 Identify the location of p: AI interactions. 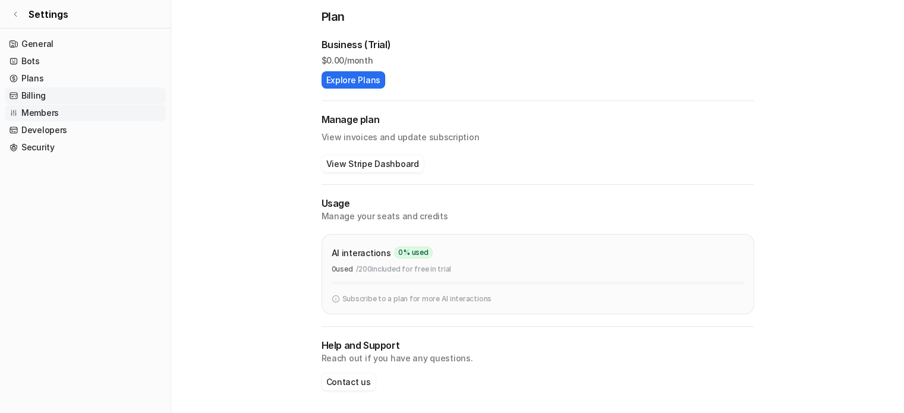
(361, 253).